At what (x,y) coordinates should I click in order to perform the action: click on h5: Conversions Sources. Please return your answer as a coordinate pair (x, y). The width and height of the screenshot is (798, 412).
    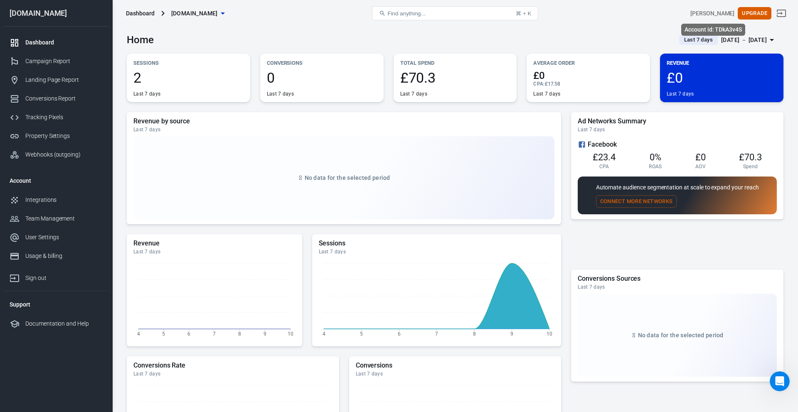
    Looking at the image, I should click on (677, 279).